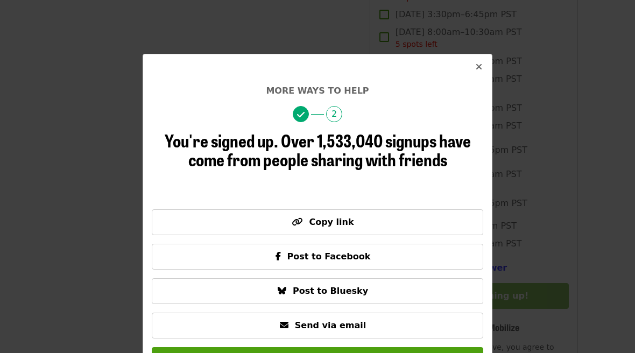 The height and width of the screenshot is (353, 635). What do you see at coordinates (479, 67) in the screenshot?
I see `i: times icon` at bounding box center [479, 67].